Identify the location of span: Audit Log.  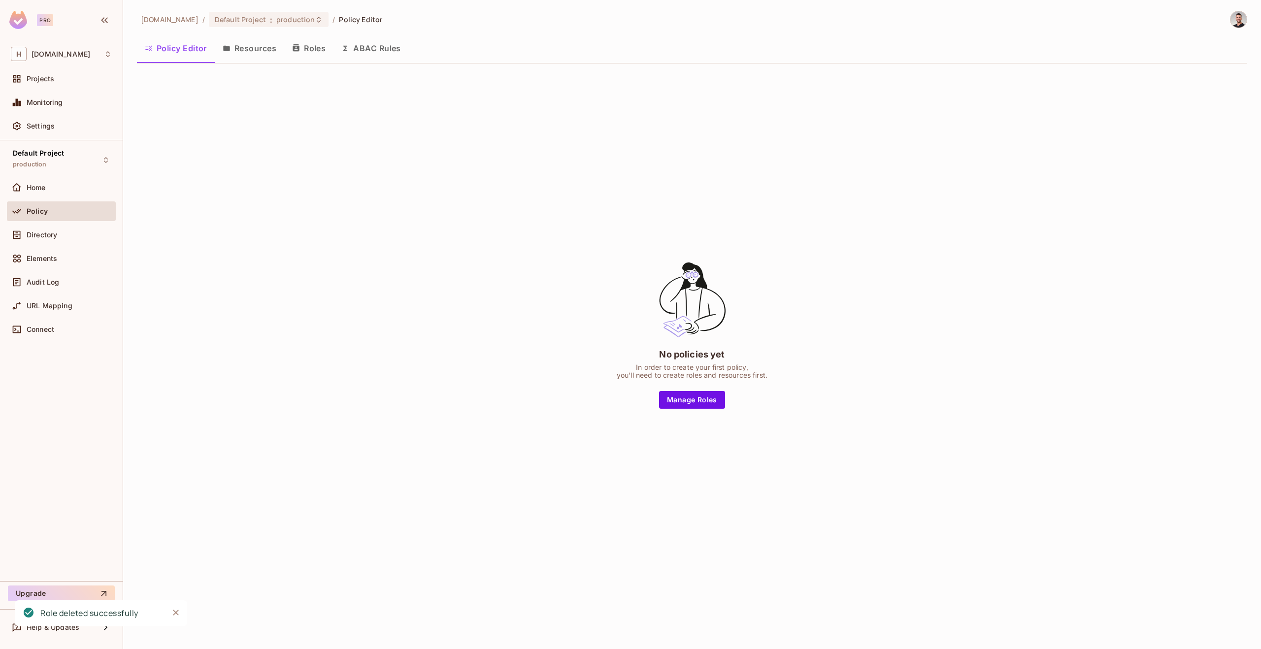
(43, 282).